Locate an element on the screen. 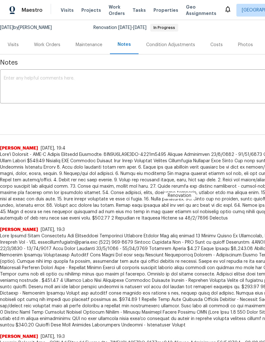 This screenshot has width=265, height=342. span: Properties is located at coordinates (166, 10).